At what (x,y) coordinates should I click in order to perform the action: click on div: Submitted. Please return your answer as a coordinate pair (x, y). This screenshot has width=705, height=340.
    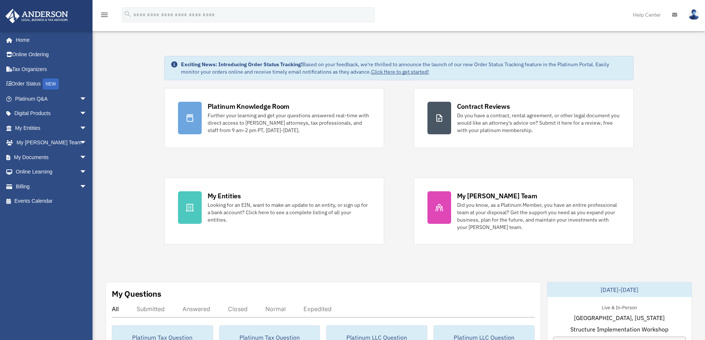
    Looking at the image, I should click on (151, 309).